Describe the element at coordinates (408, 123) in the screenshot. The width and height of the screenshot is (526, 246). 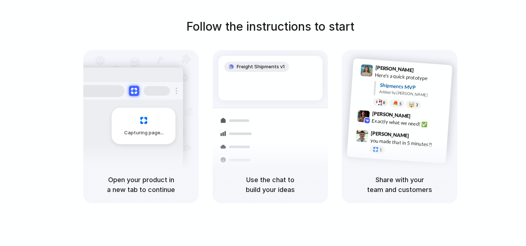
I see `div: Exactly what we need! ✅` at that location.